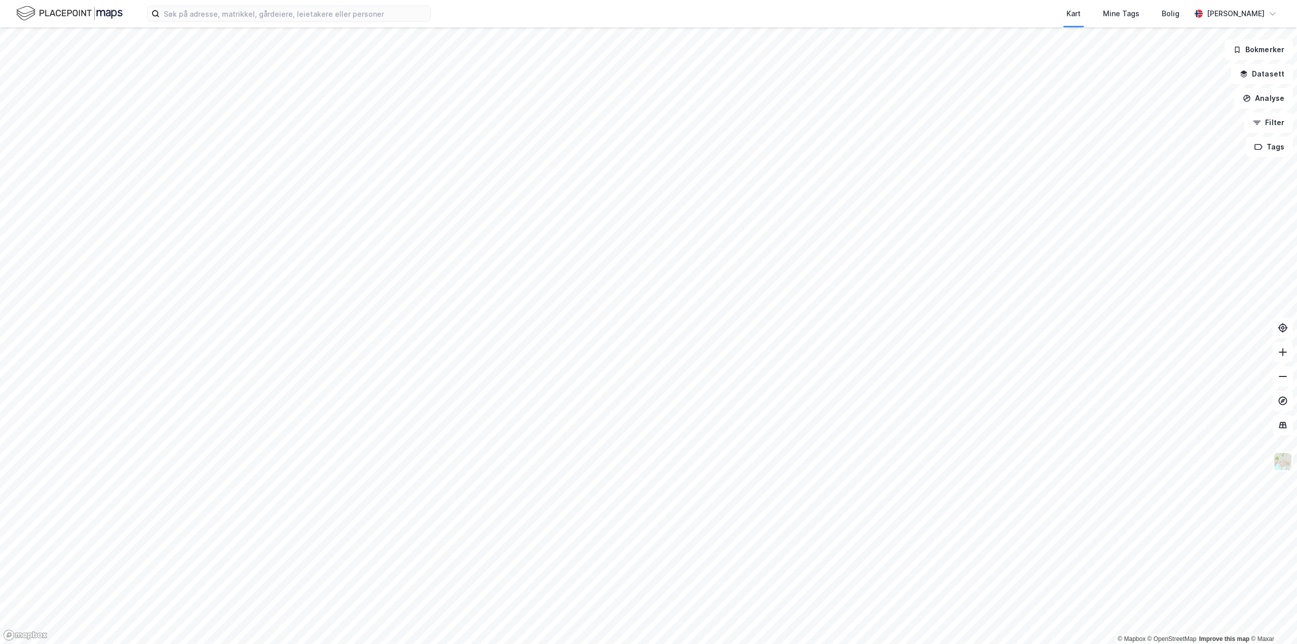 The image size is (1297, 644). What do you see at coordinates (1263, 98) in the screenshot?
I see `button: Analyse` at bounding box center [1263, 98].